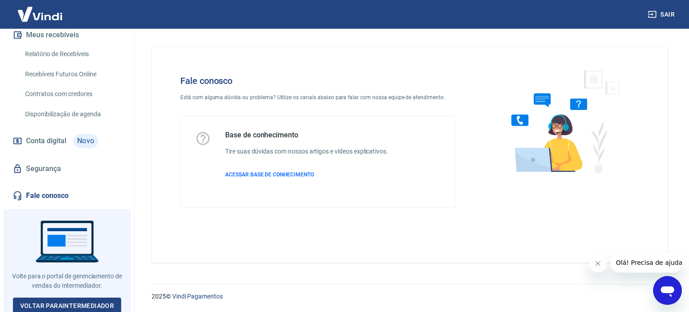  Describe the element at coordinates (410, 296) in the screenshot. I see `p: 2025 ©` at that location.